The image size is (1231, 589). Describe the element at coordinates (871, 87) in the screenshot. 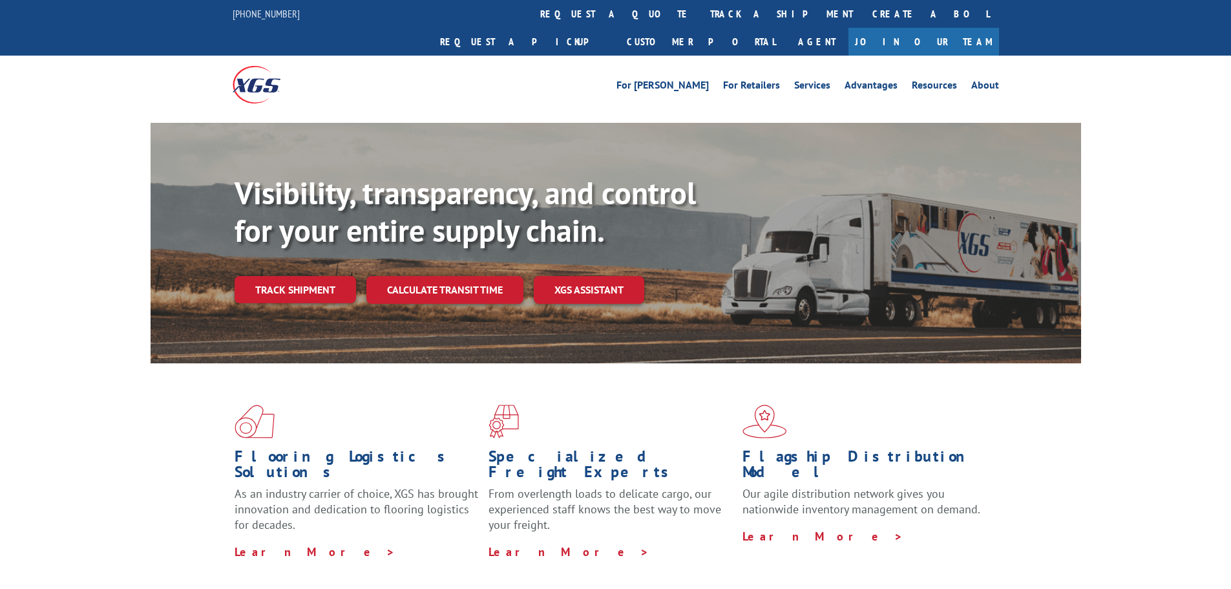

I see `a: Advantages` at that location.